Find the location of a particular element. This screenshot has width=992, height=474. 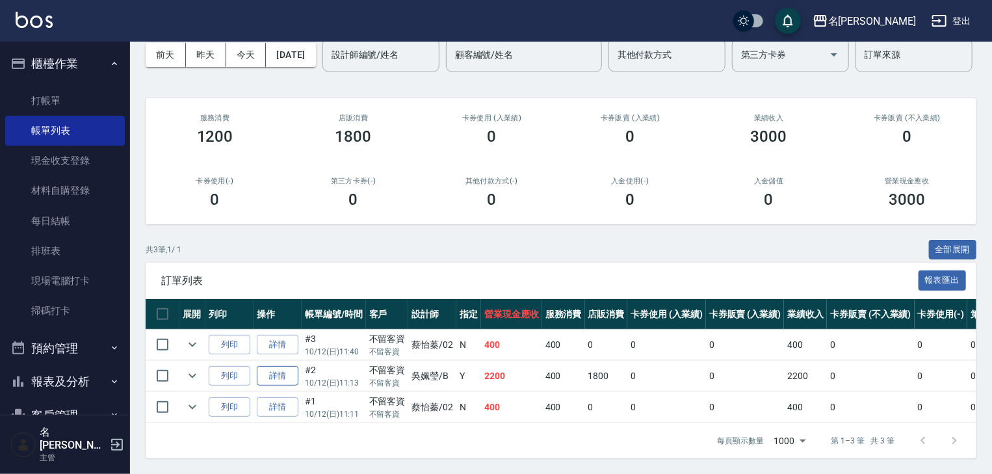

h3: 服務消費 is located at coordinates (214, 118).